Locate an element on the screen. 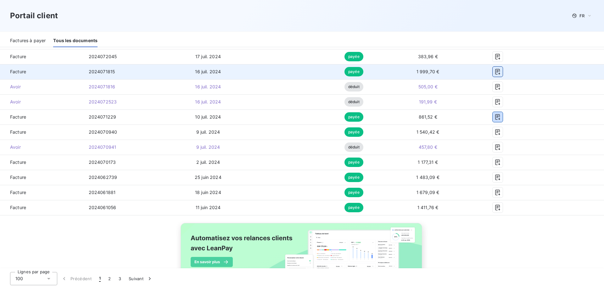  h3: Portail client is located at coordinates (34, 16).